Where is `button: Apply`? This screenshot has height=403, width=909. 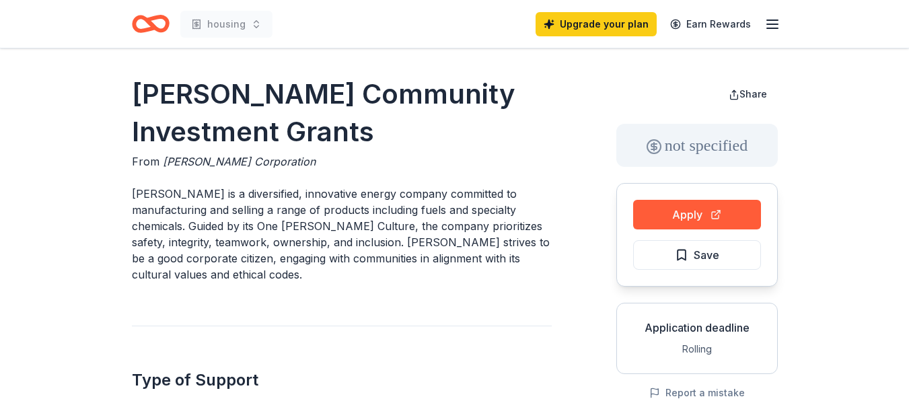
button: Apply is located at coordinates (697, 215).